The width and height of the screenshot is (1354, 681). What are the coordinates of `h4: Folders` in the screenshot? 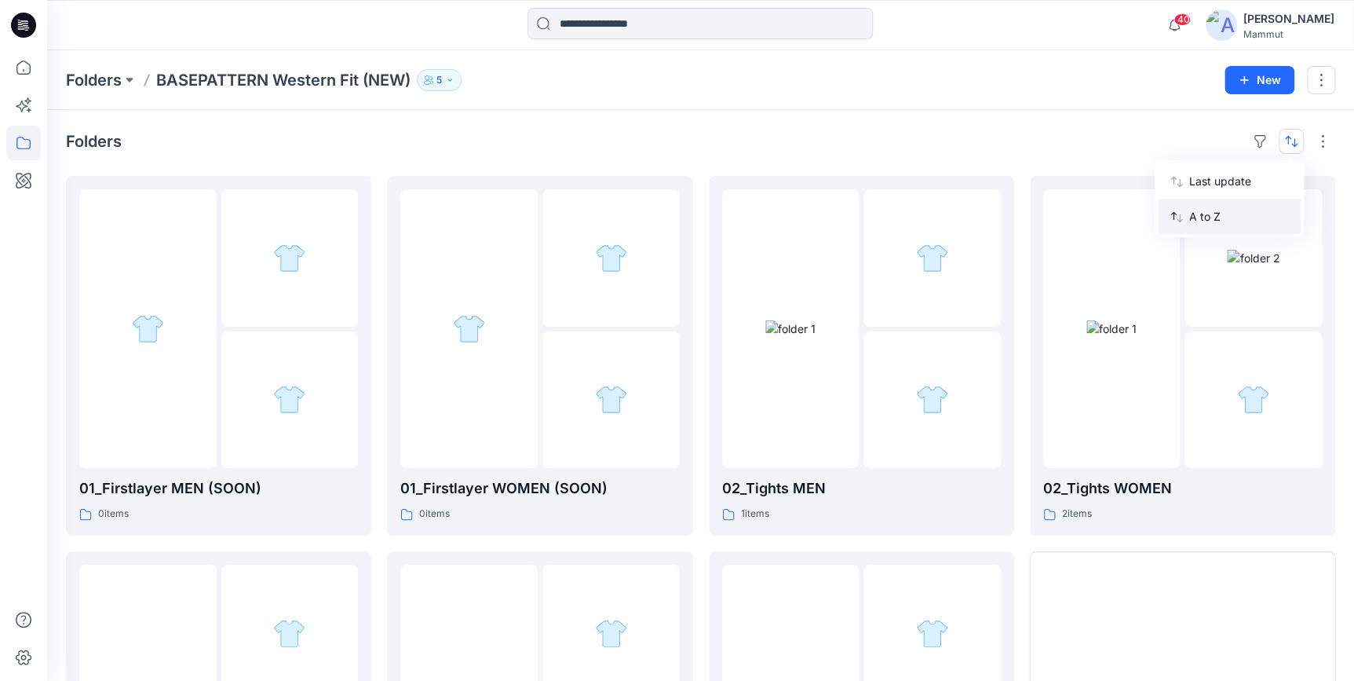 It's located at (93, 141).